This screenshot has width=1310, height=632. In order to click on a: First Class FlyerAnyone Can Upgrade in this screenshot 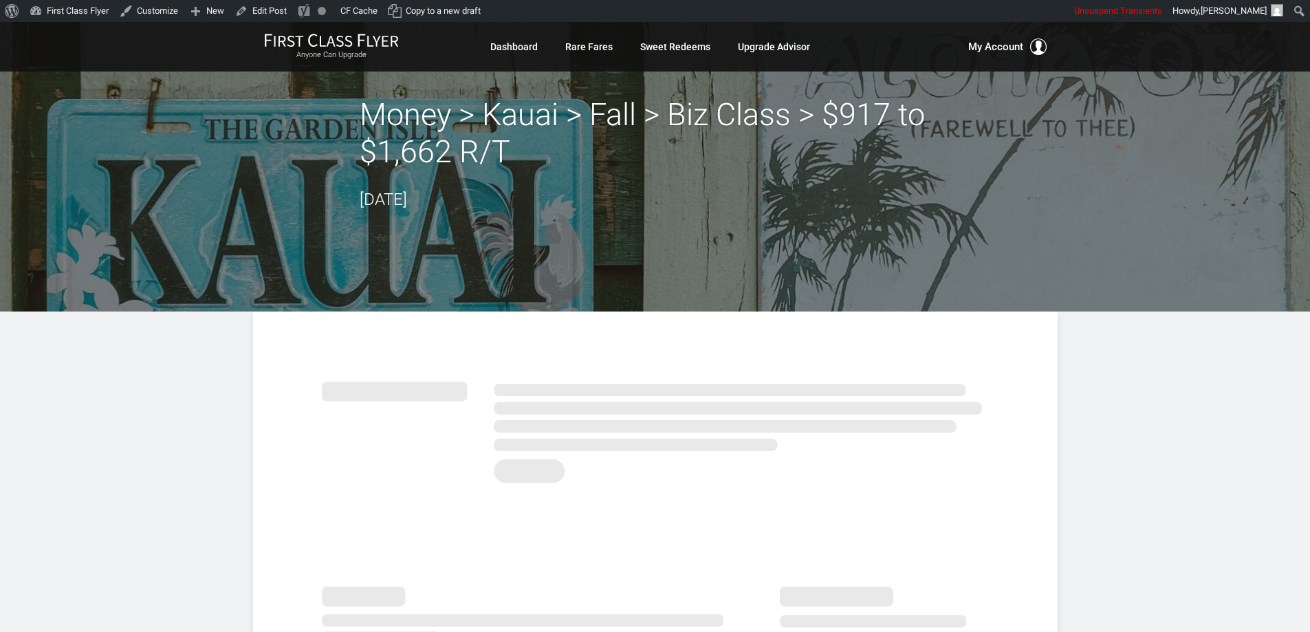, I will do `click(331, 47)`.